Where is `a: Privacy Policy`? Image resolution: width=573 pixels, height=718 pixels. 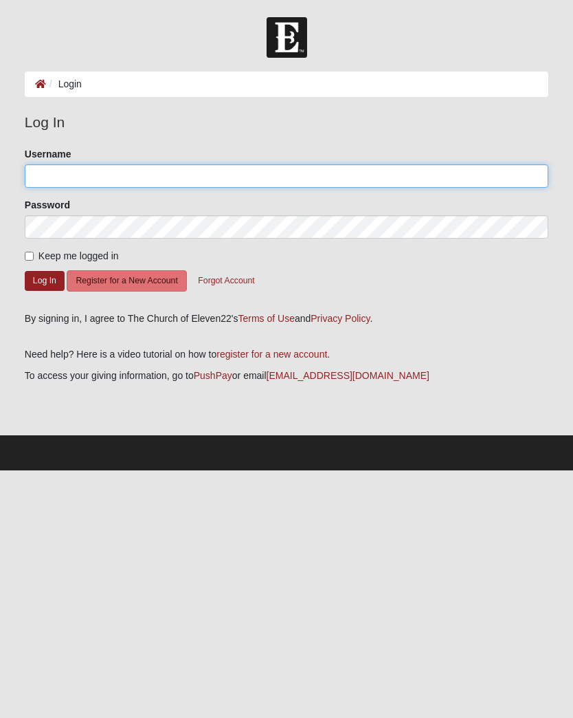
a: Privacy Policy is located at coordinates (340, 318).